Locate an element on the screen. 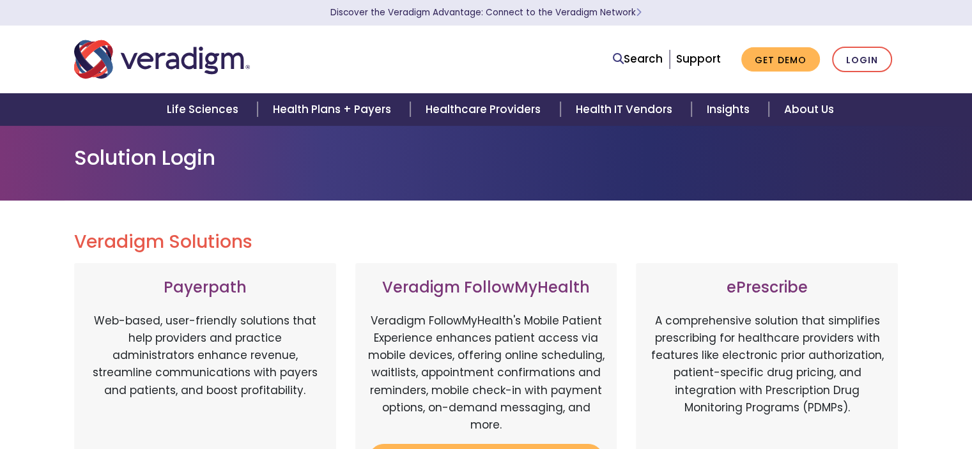 This screenshot has width=972, height=449. a: Login is located at coordinates (862, 59).